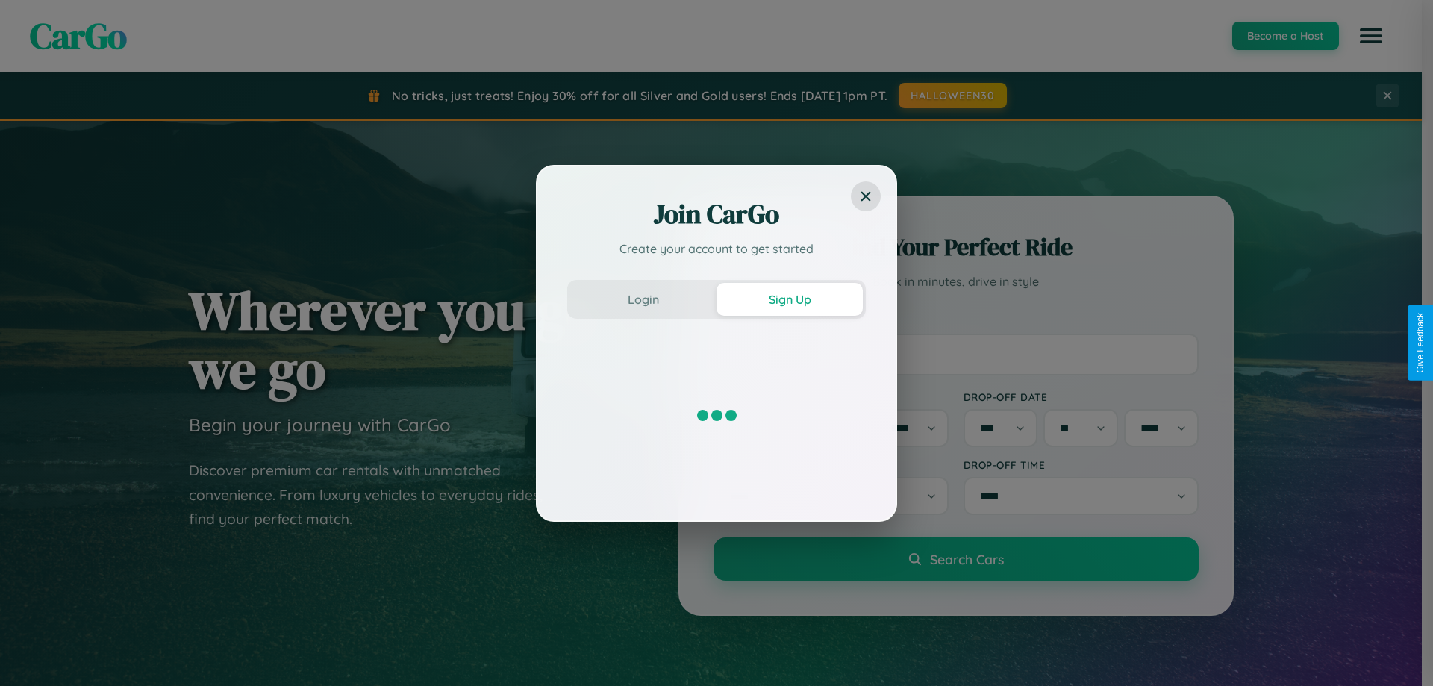  I want to click on button: Sign Up, so click(790, 299).